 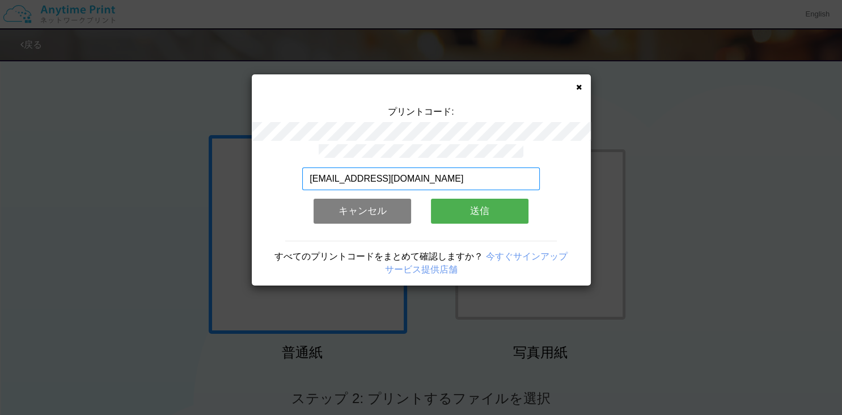 What do you see at coordinates (527, 256) in the screenshot?
I see `a: 今すぐサインアップ` at bounding box center [527, 256].